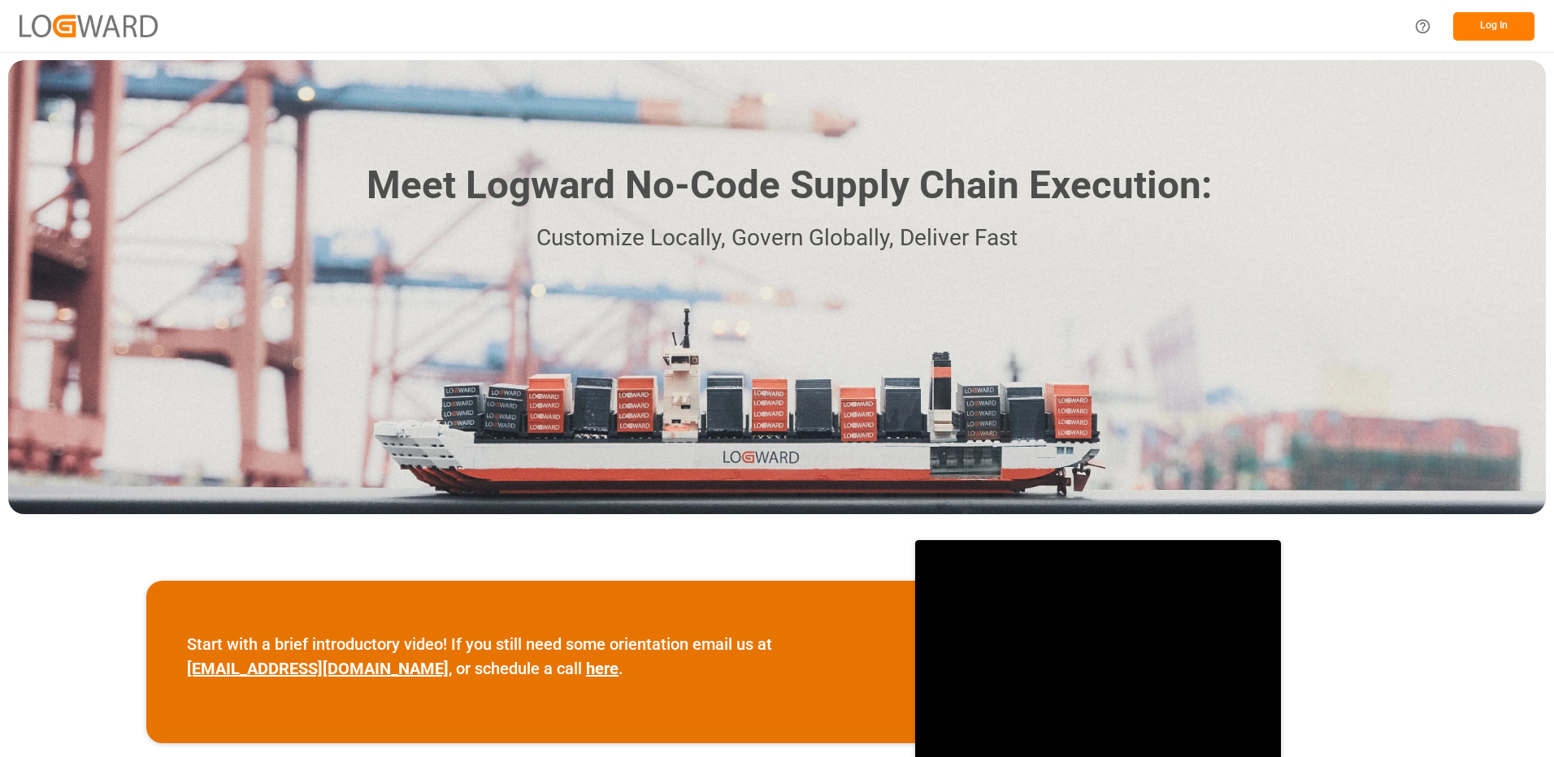  I want to click on button: Log In, so click(1494, 26).